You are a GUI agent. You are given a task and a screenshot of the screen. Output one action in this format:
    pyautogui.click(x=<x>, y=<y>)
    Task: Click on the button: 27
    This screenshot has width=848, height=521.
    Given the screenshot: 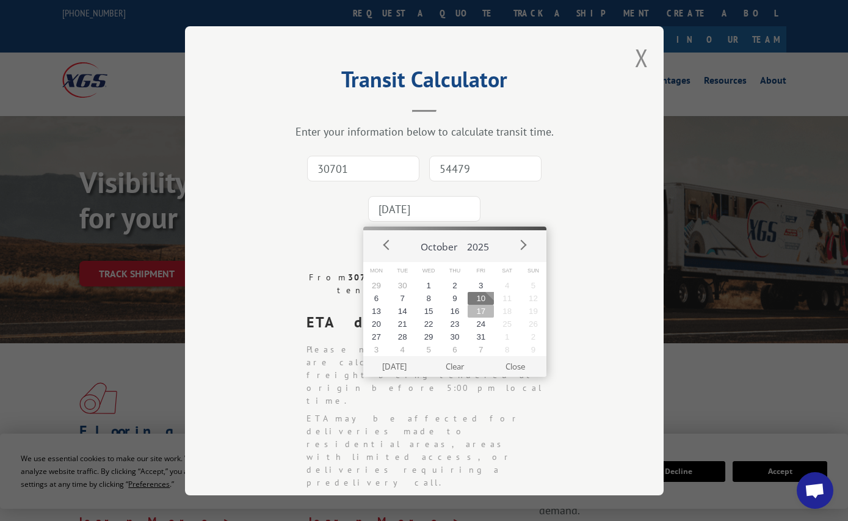 What is the action you would take?
    pyautogui.click(x=376, y=336)
    